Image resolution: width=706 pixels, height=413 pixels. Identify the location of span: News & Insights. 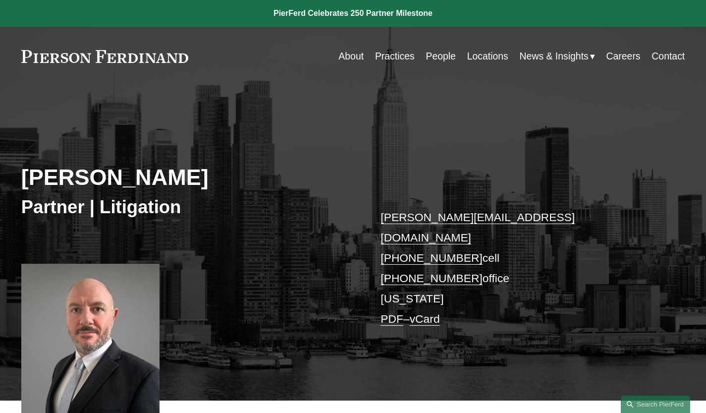
(554, 56).